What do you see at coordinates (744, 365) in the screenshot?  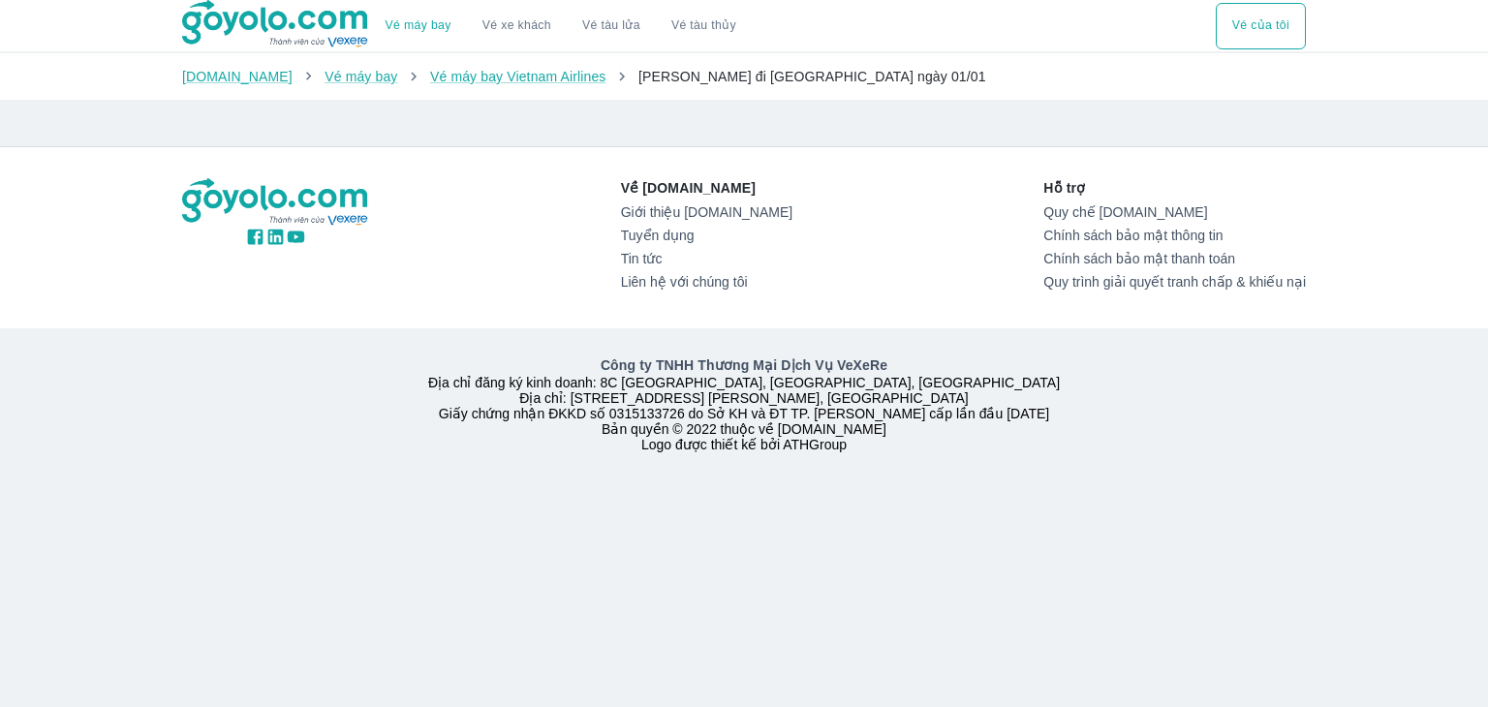 I see `p: Công ty TNHH Thương Mại Dịch Vụ VeXeRe` at bounding box center [744, 365].